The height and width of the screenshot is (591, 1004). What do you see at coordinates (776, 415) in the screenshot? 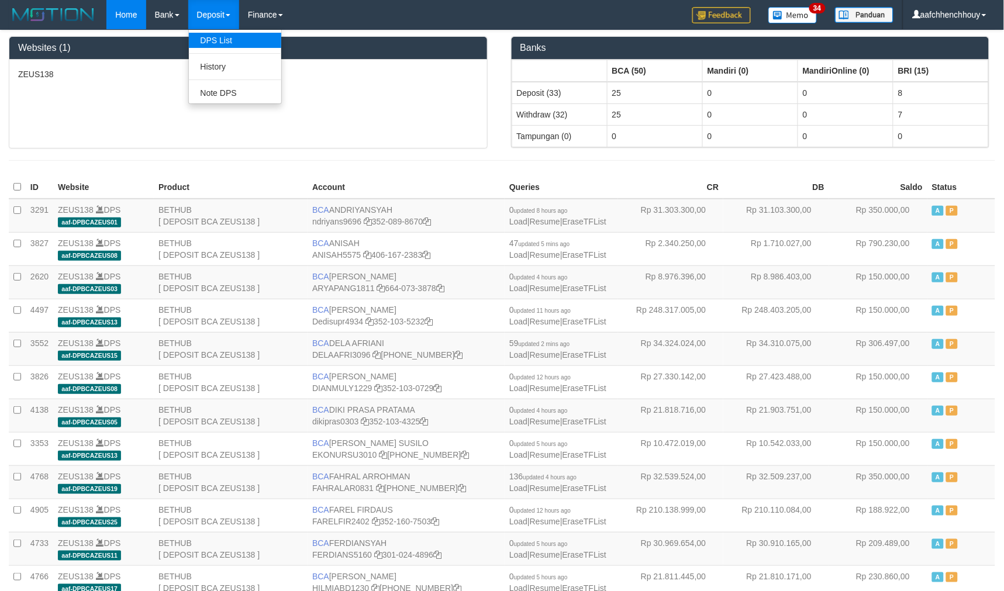
I see `td: Rp 21.903.751,00` at bounding box center [776, 415].